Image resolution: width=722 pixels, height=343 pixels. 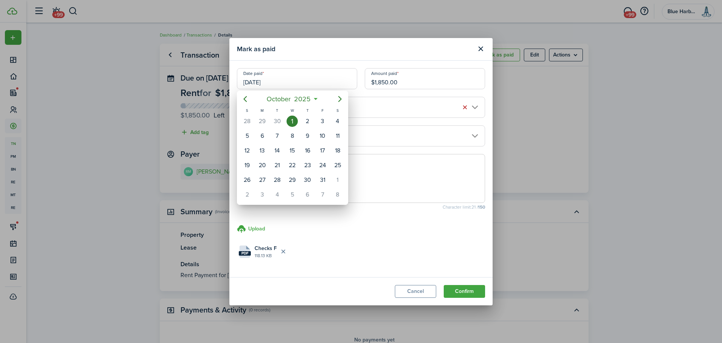 I want to click on div: Friday, October 10, 2025, so click(x=323, y=136).